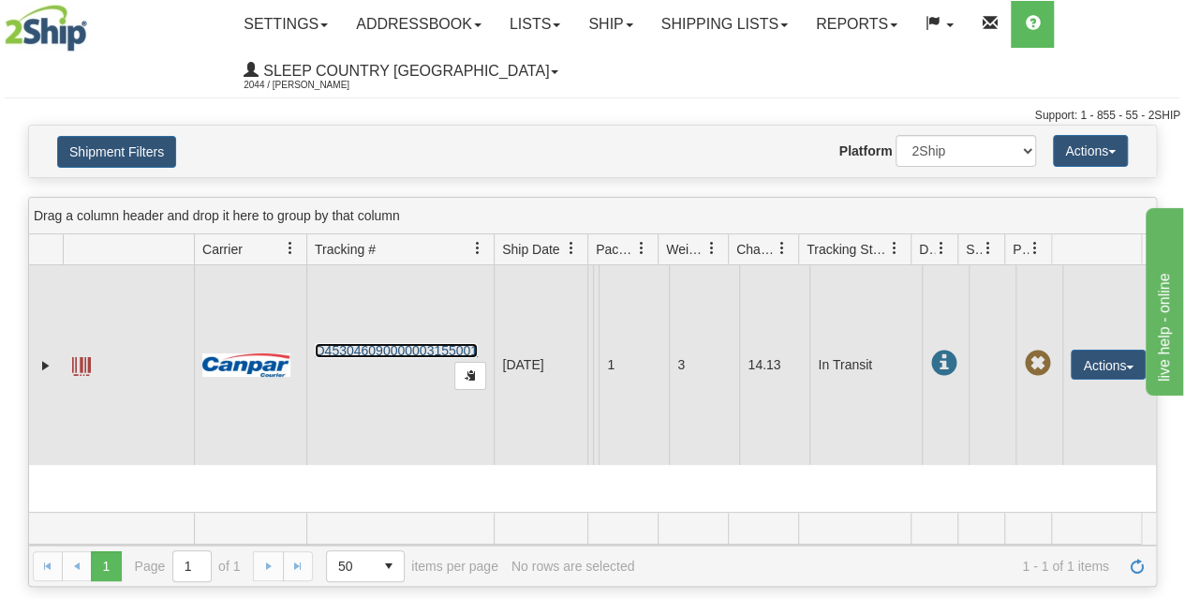 Image resolution: width=1185 pixels, height=599 pixels. Describe the element at coordinates (290, 248) in the screenshot. I see `a: Carrier filter column settings` at that location.